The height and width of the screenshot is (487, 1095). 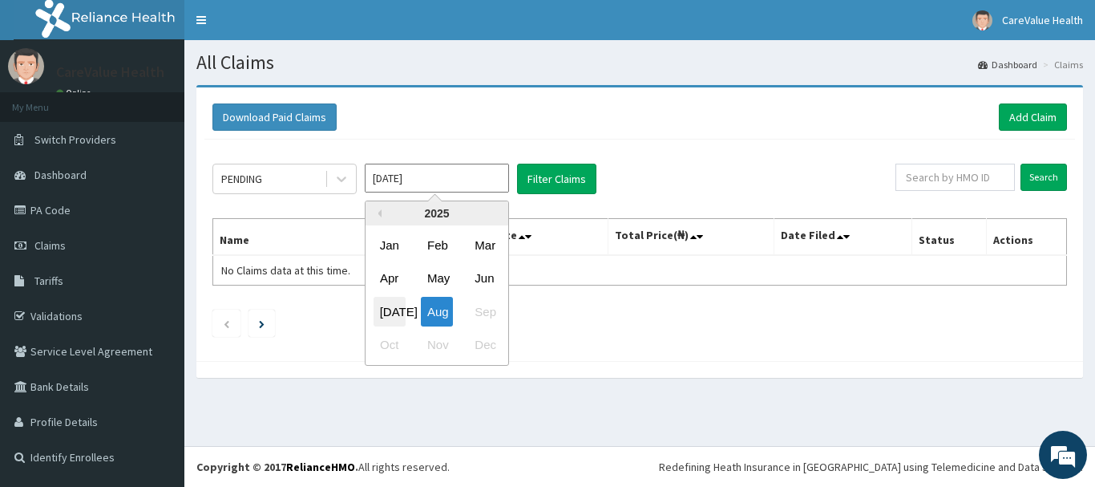 I want to click on th: Status, so click(x=949, y=237).